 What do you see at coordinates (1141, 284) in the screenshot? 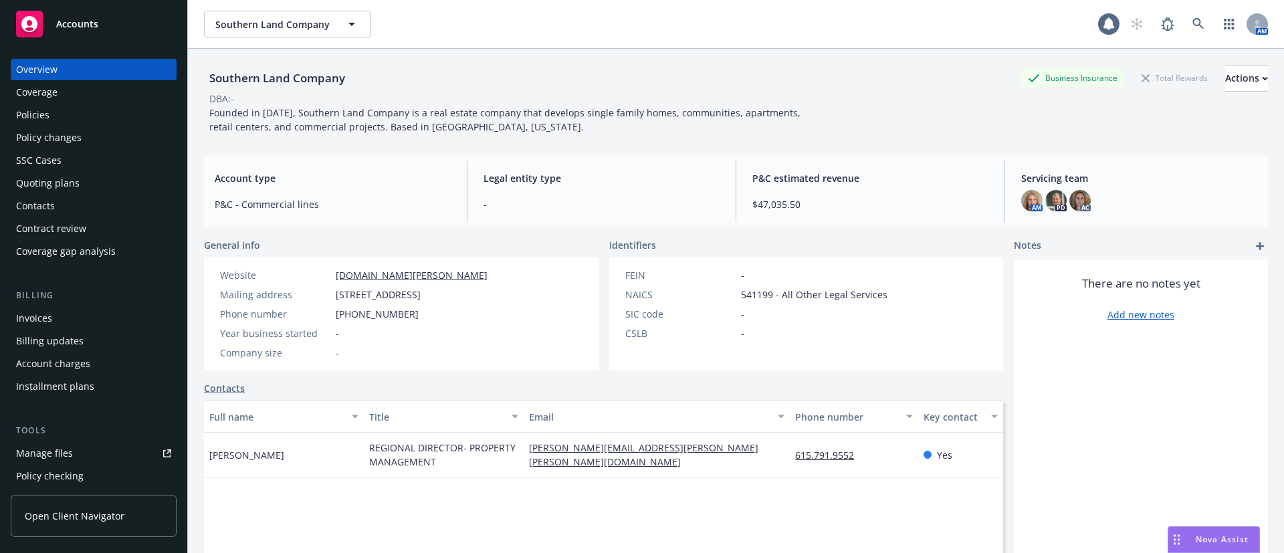
I see `span: There are no notes yet` at bounding box center [1141, 284].